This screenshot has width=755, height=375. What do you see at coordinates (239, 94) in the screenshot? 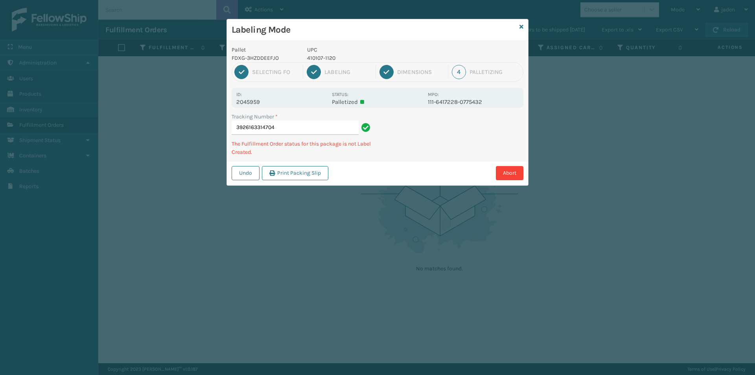
I see `label: Id:` at bounding box center [239, 94].